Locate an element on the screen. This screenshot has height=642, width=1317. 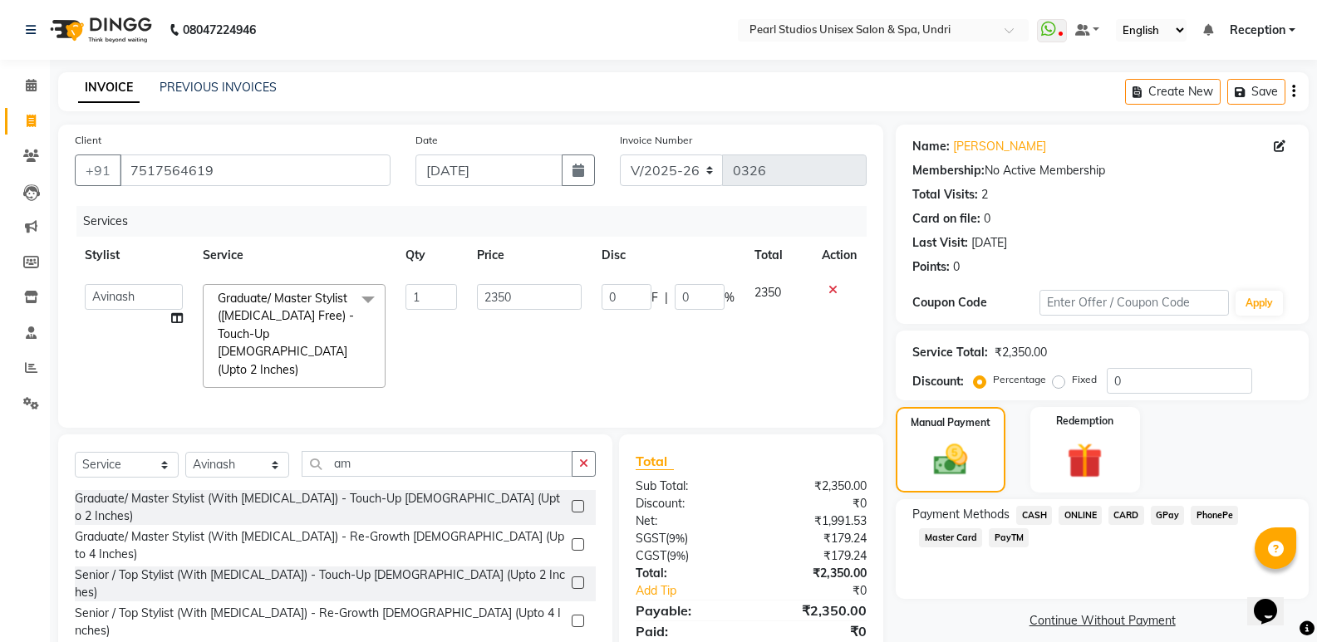
div: 2 is located at coordinates (985, 194).